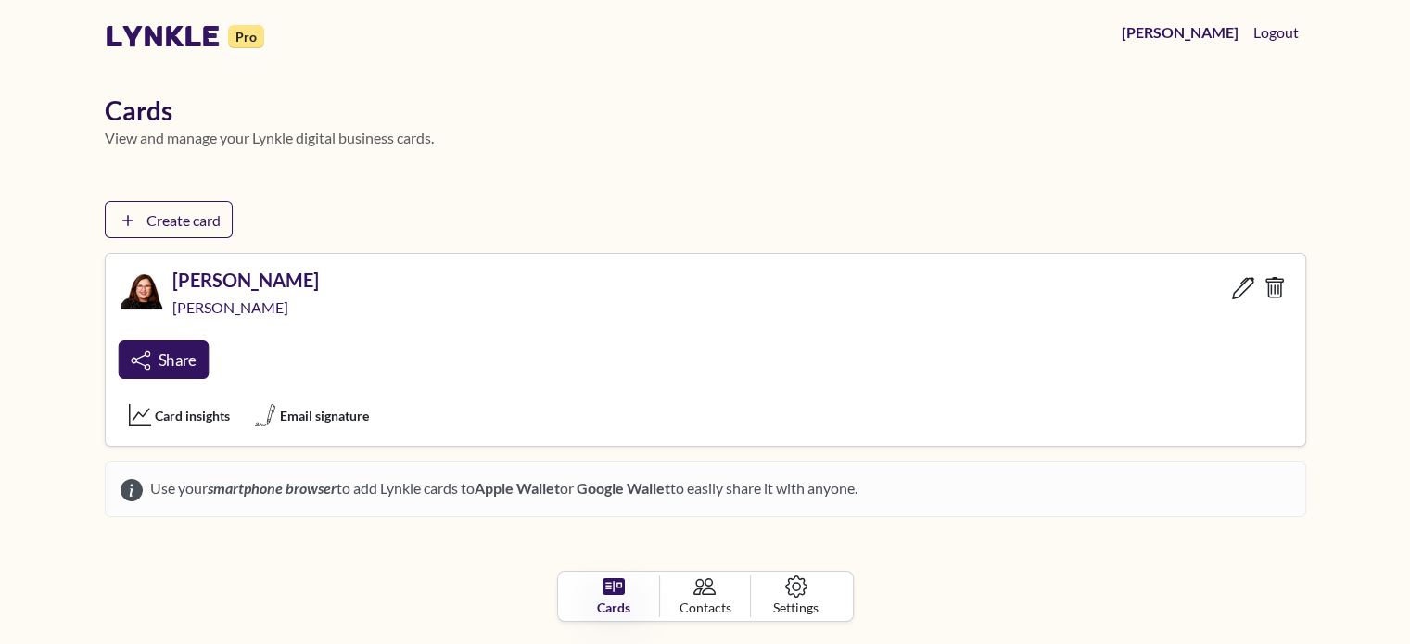 This screenshot has width=1410, height=644. What do you see at coordinates (623, 488) in the screenshot?
I see `strong: Google Wallet` at bounding box center [623, 488].